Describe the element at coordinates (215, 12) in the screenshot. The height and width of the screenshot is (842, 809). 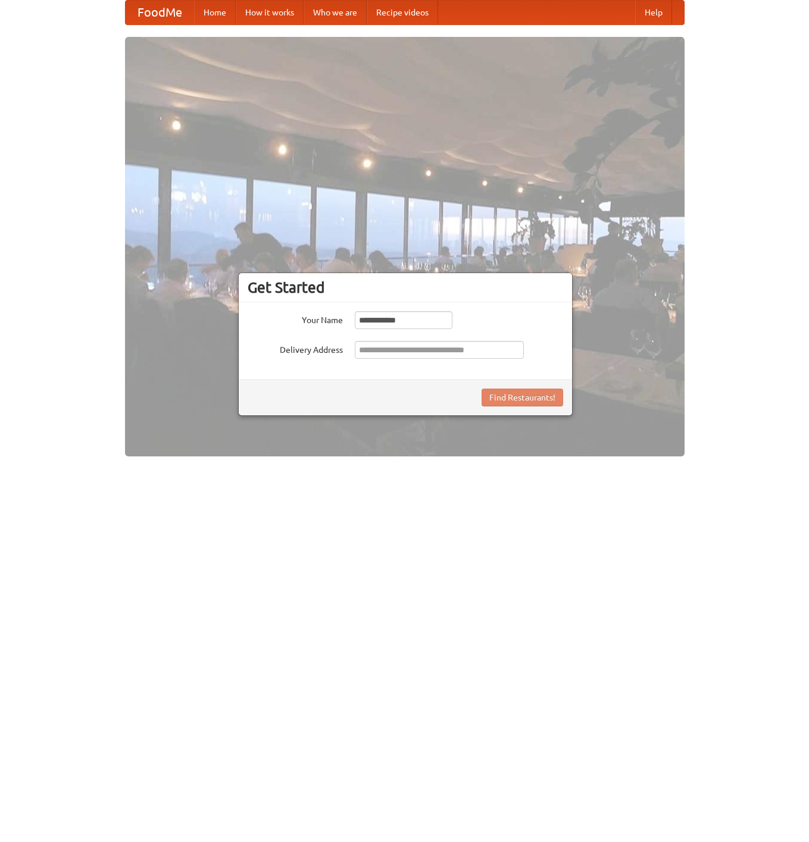
I see `a: Home` at that location.